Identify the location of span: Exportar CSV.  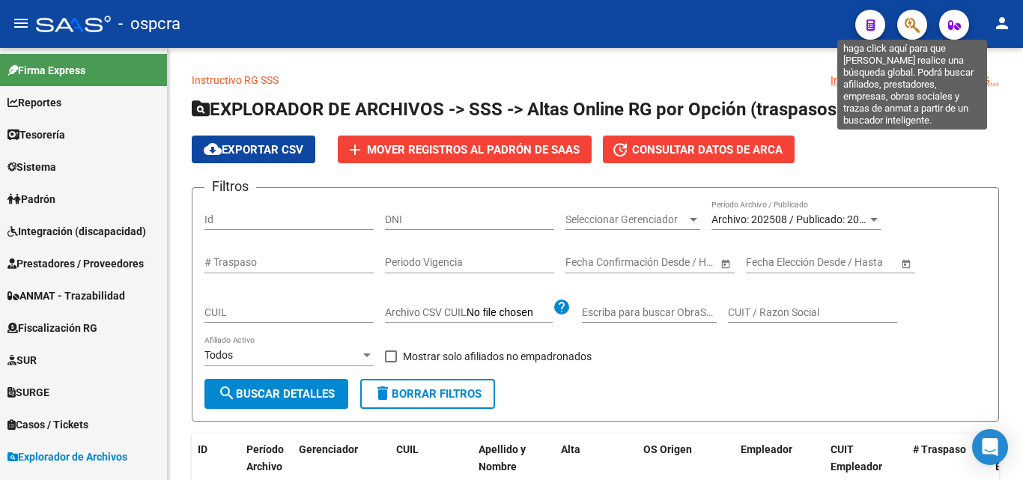
(253, 150).